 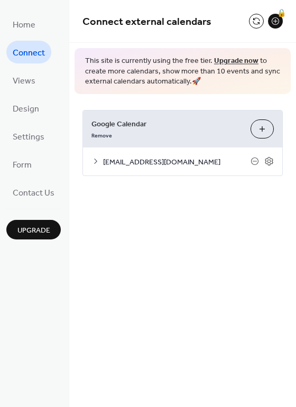 What do you see at coordinates (167, 124) in the screenshot?
I see `span: Google Calendar` at bounding box center [167, 124].